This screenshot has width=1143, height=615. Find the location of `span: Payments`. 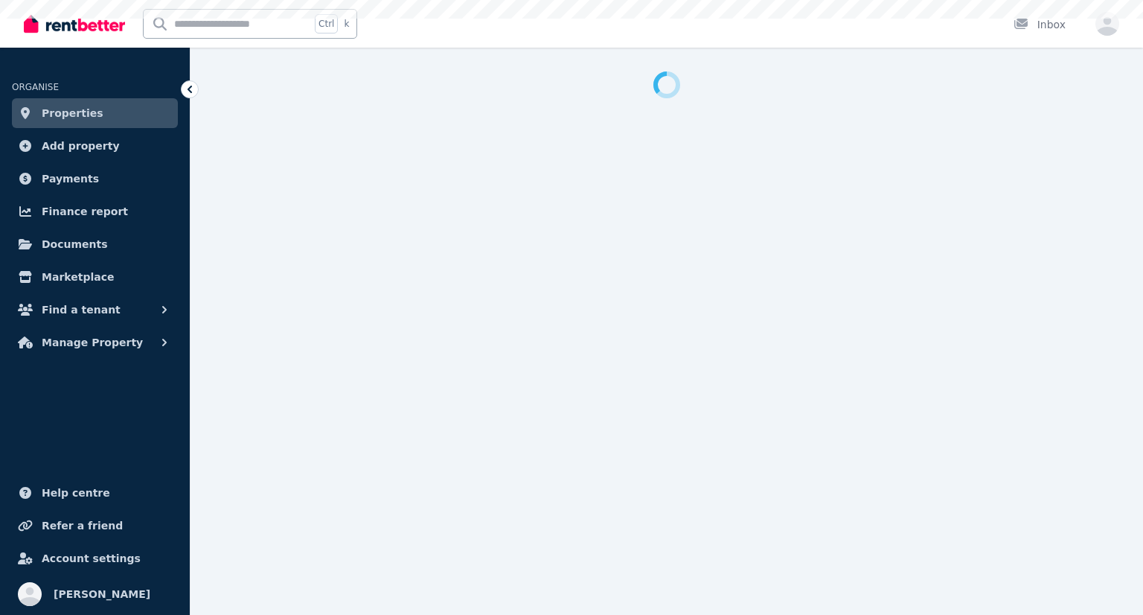

span: Payments is located at coordinates (70, 179).